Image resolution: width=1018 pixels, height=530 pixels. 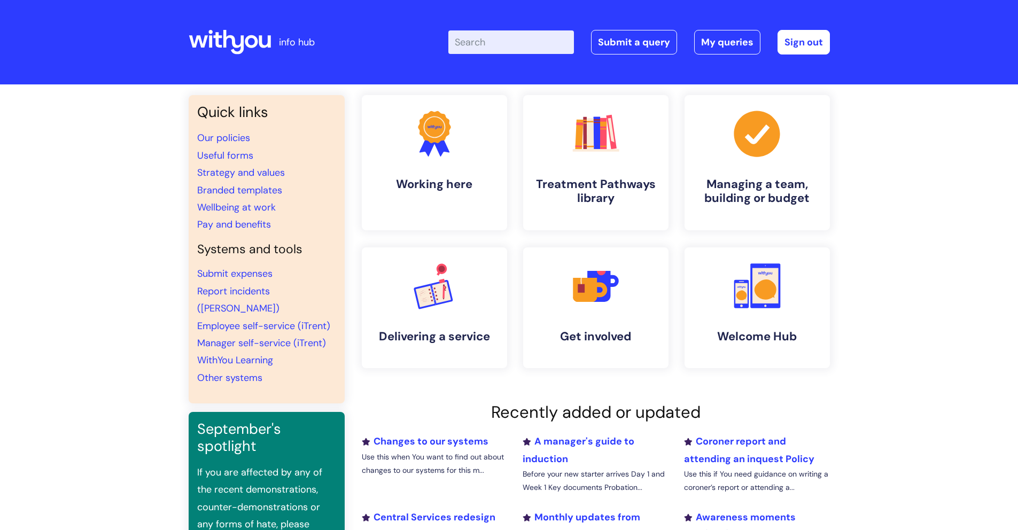 What do you see at coordinates (749, 450) in the screenshot?
I see `a: Coroner report and attending an inquest Policy` at bounding box center [749, 450].